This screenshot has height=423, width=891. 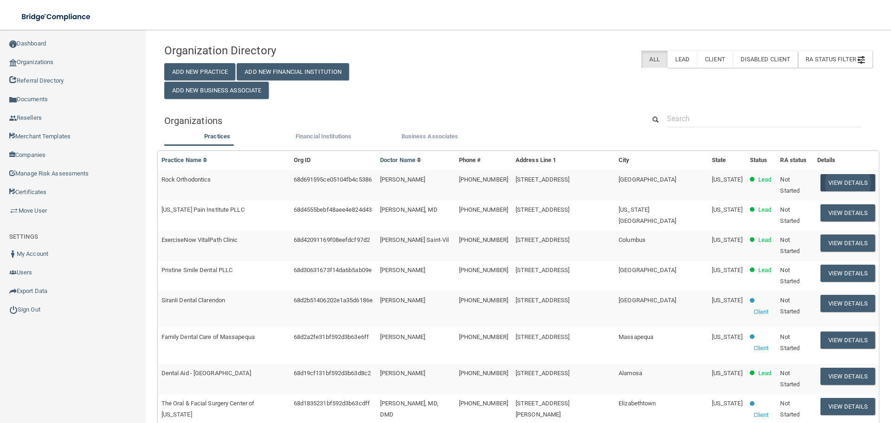 I want to click on th: City, so click(x=661, y=160).